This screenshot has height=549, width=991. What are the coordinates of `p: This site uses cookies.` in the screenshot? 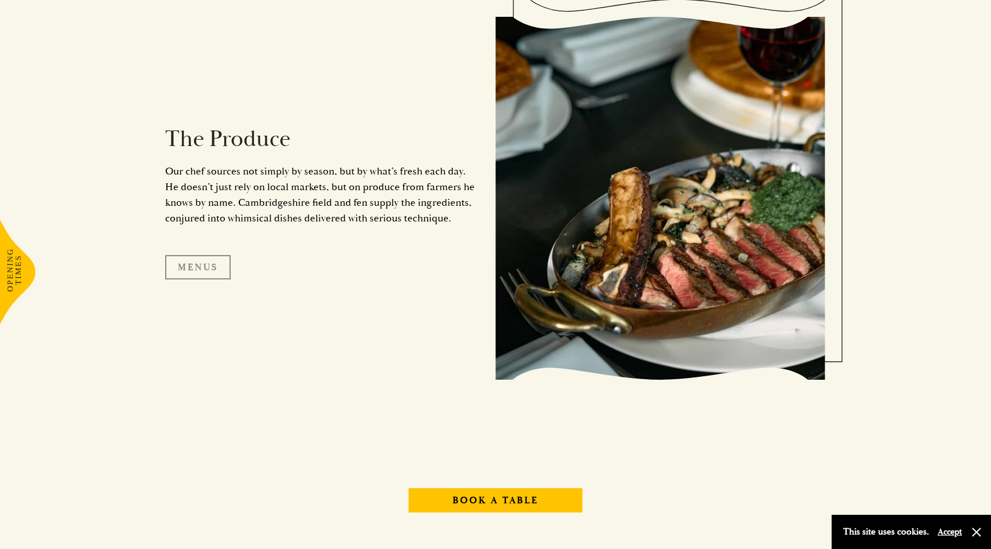 It's located at (886, 531).